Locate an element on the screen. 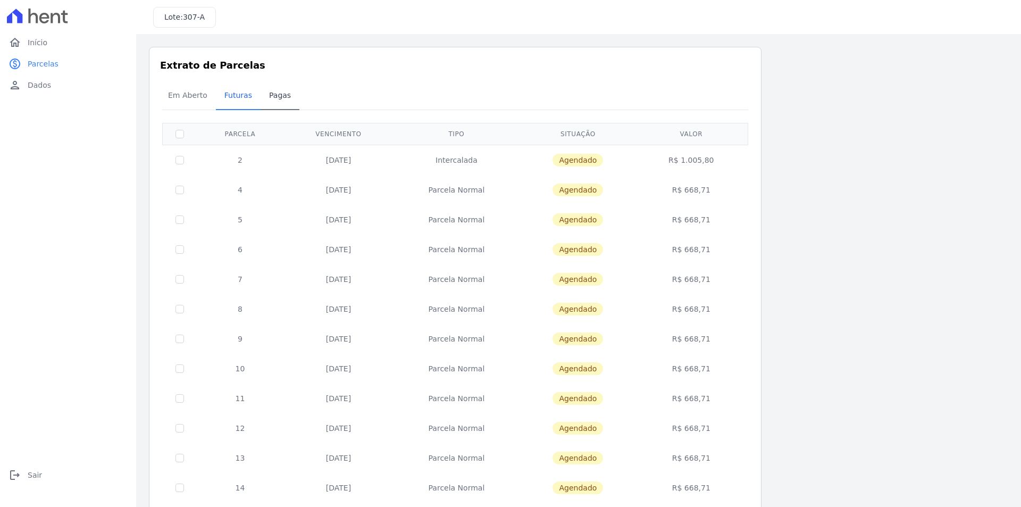 Image resolution: width=1021 pixels, height=507 pixels. td: 14 is located at coordinates (240, 487).